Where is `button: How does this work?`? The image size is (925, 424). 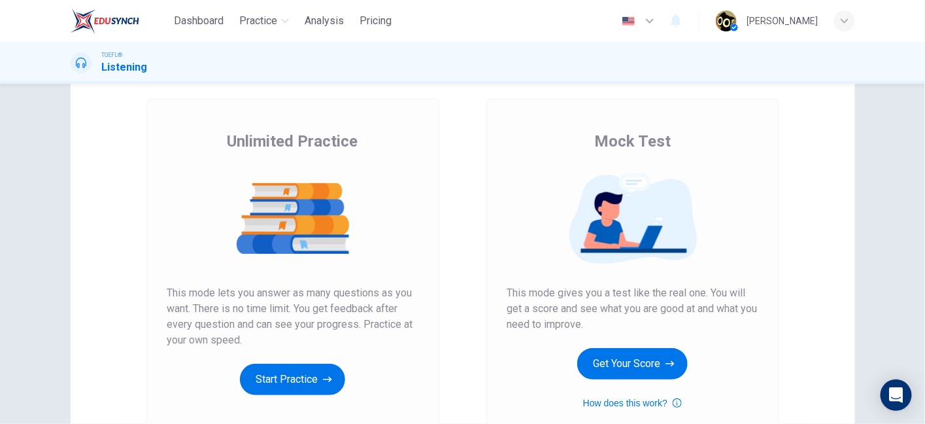
button: How does this work? is located at coordinates (632, 403).